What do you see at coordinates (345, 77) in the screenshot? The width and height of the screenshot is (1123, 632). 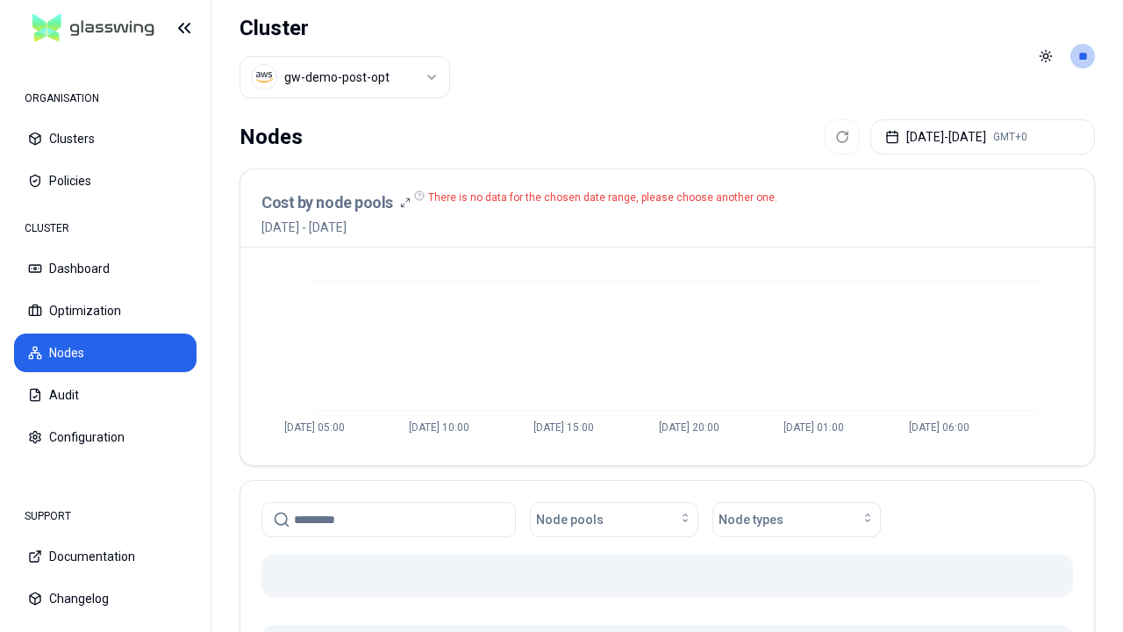 I see `button: Select a value` at bounding box center [345, 77].